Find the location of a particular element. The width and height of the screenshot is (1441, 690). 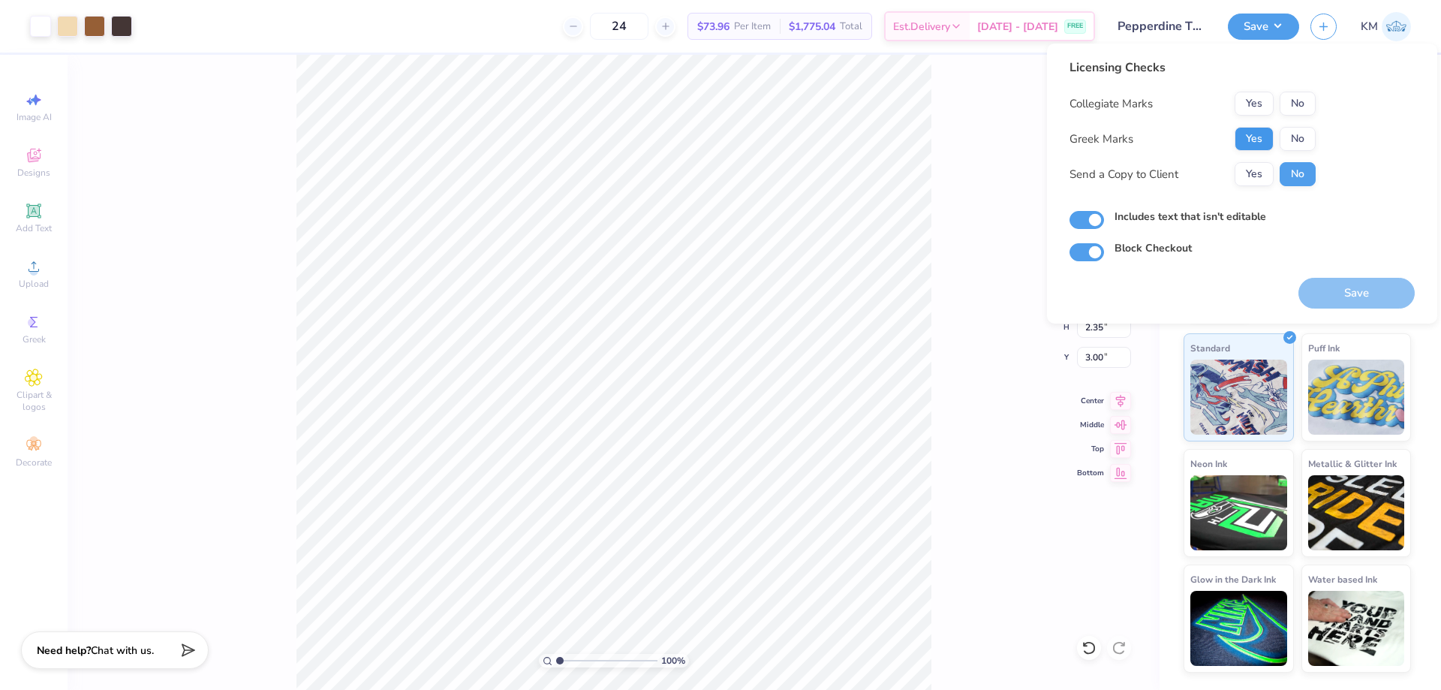

label: Block Checkout is located at coordinates (1153, 248).